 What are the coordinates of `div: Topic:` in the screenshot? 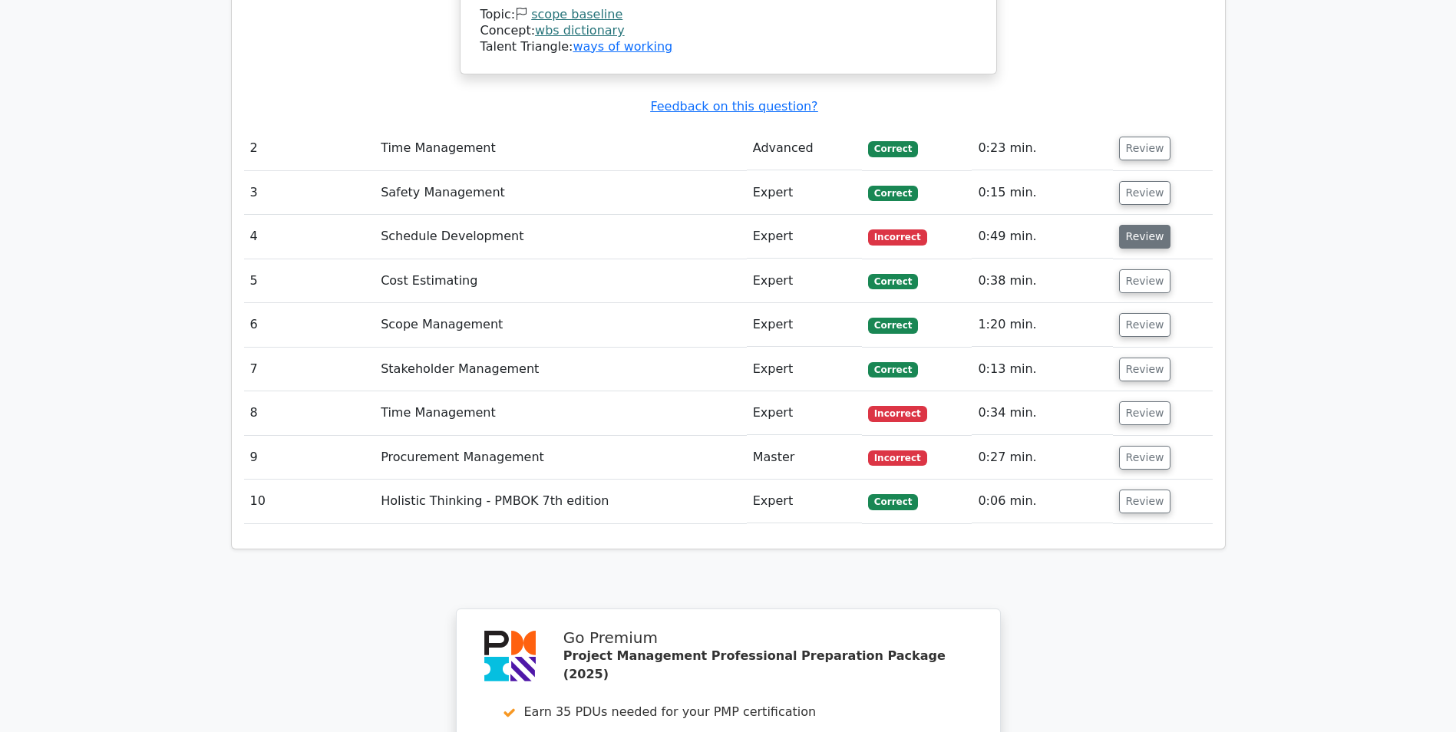 It's located at (728, 15).